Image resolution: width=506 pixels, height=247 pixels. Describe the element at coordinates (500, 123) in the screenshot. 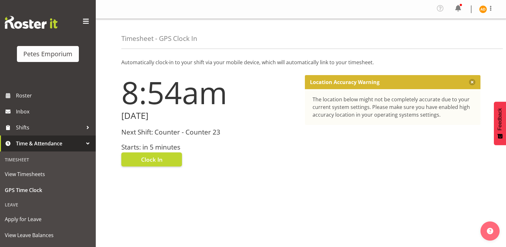

I see `button: Feedback - Show survey` at that location.